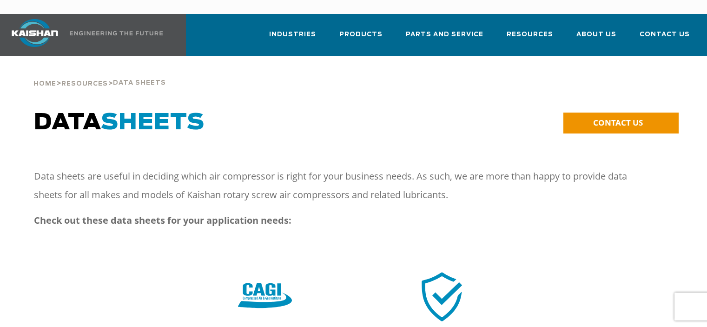 Image resolution: width=707 pixels, height=327 pixels. Describe the element at coordinates (442, 296) in the screenshot. I see `div: safety icon` at that location.